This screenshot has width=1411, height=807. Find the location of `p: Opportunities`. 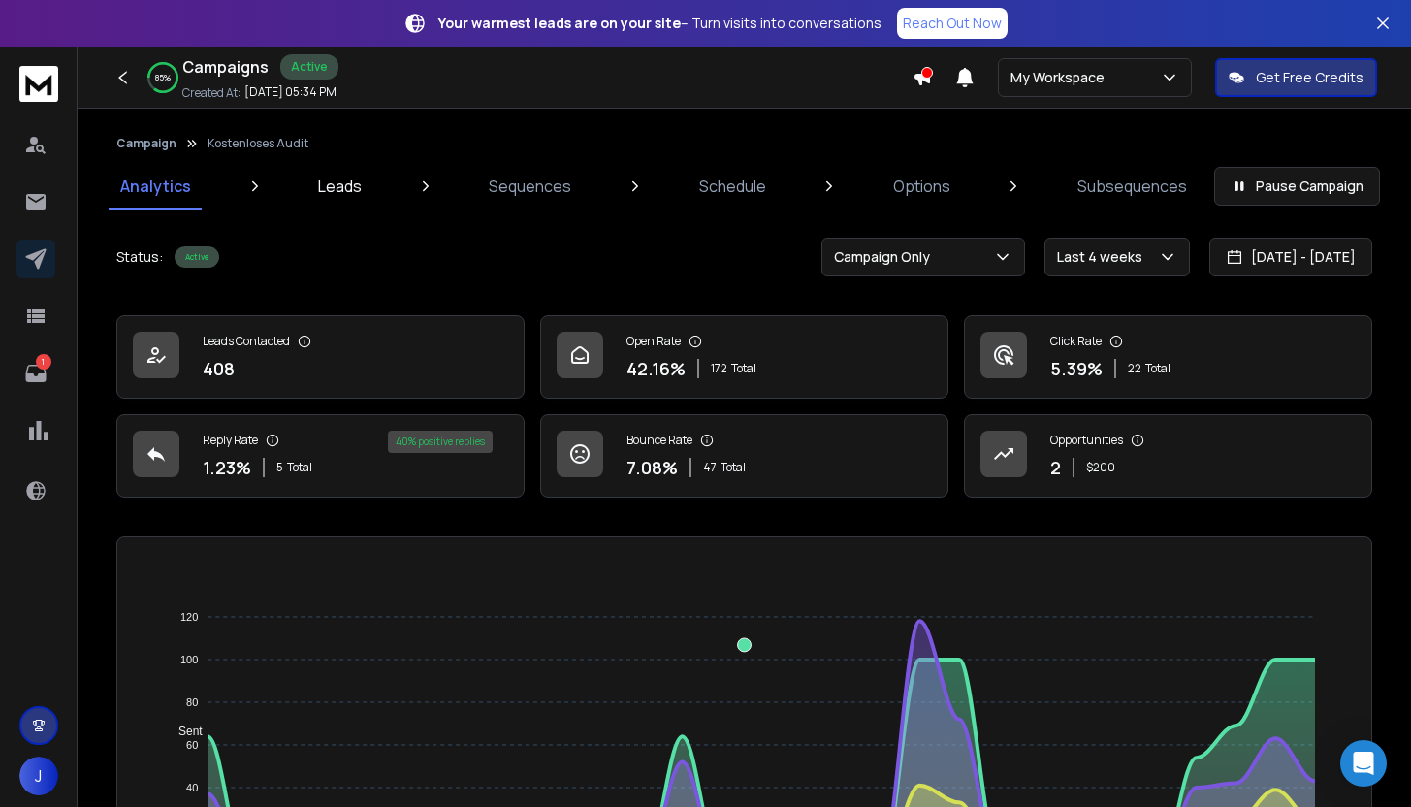

p: Opportunities is located at coordinates (1086, 440).